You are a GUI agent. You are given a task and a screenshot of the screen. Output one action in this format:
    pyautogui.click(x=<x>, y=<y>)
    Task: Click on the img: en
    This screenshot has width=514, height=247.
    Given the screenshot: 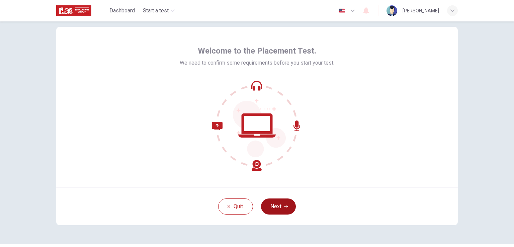 What is the action you would take?
    pyautogui.click(x=342, y=11)
    